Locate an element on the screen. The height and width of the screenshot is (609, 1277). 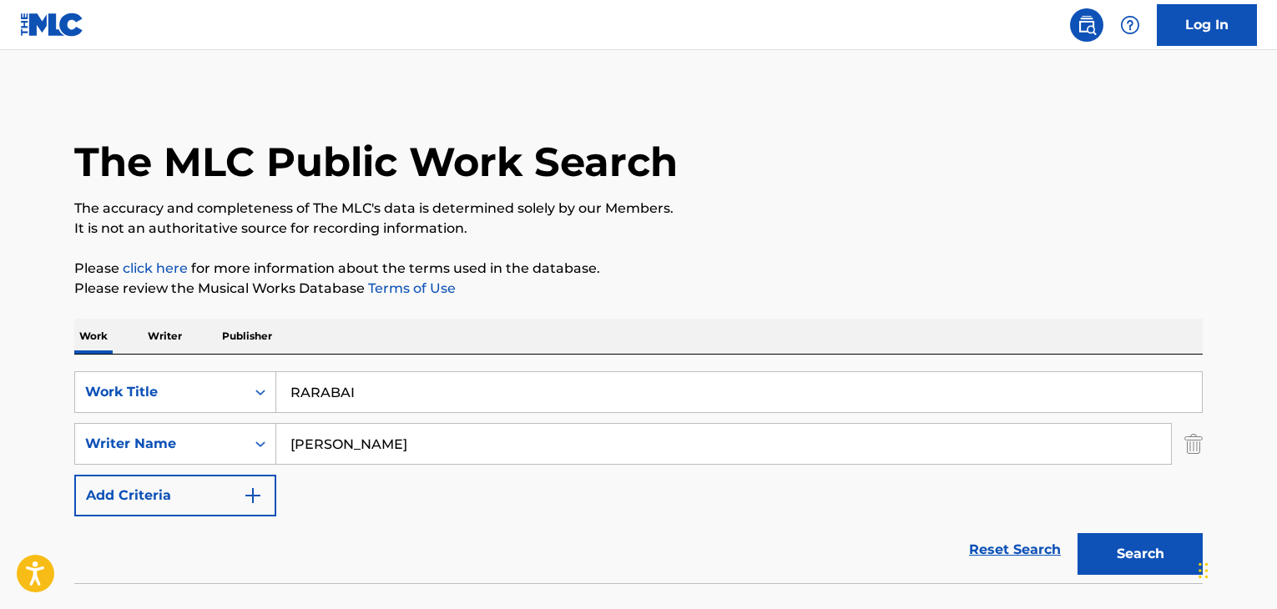
a: Reset Search is located at coordinates (1015, 550).